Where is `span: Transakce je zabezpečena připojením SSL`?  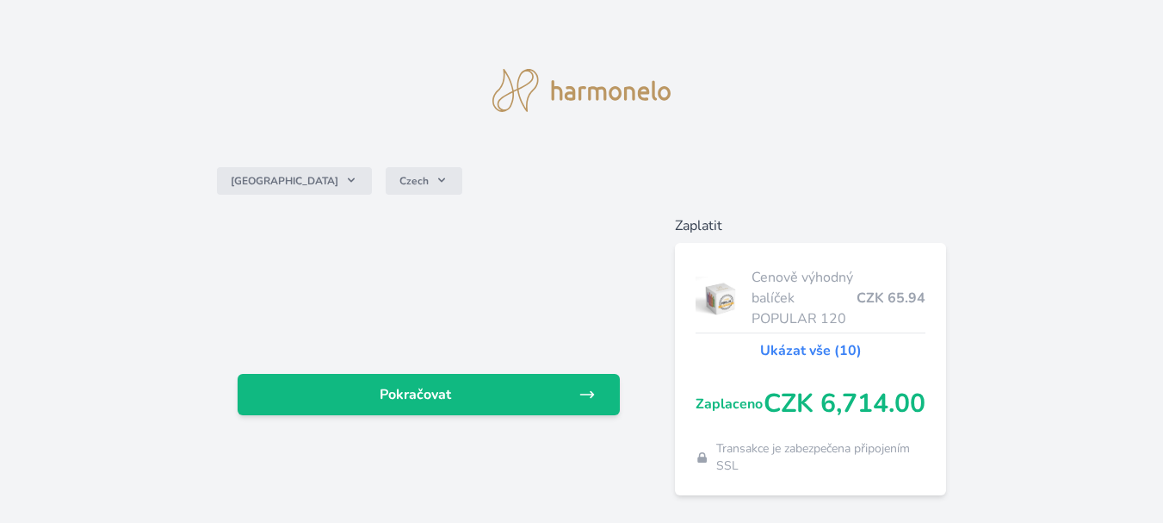 span: Transakce je zabezpečena připojením SSL is located at coordinates (821, 457).